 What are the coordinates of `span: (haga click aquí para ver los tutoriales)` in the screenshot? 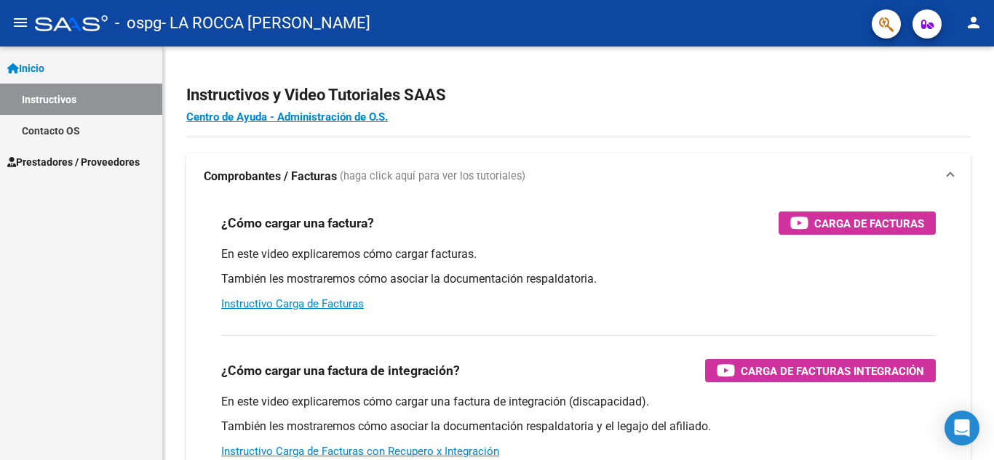 It's located at (432, 177).